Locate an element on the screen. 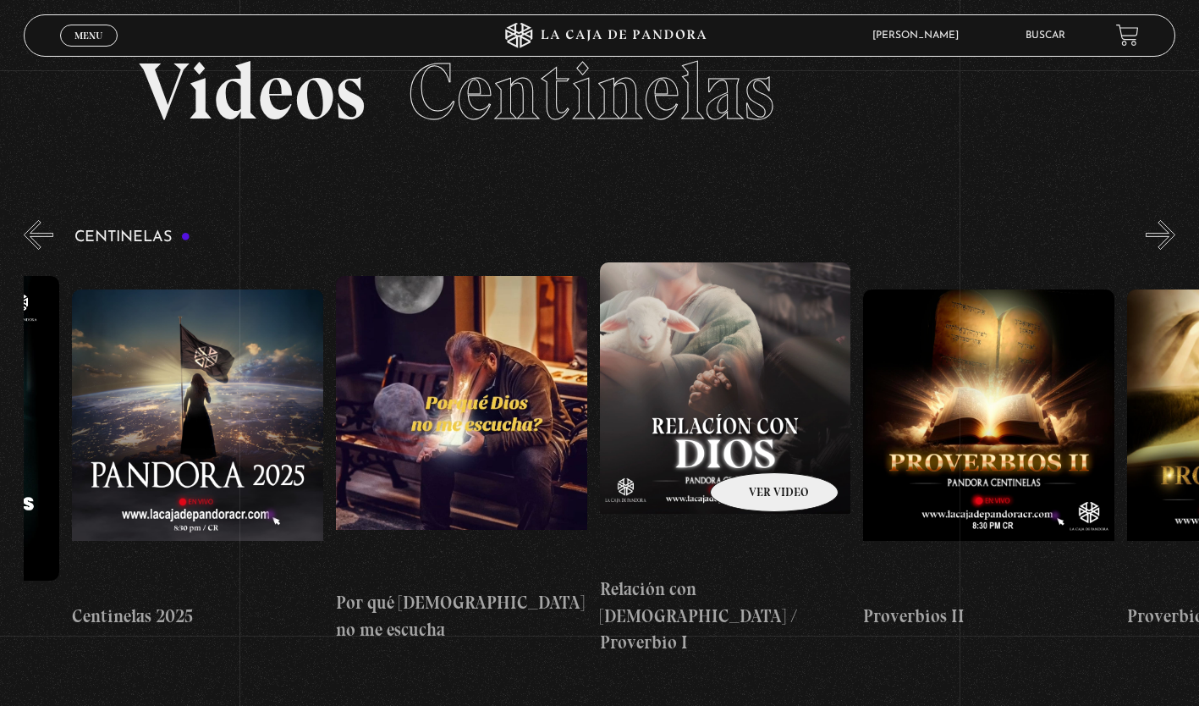 Image resolution: width=1199 pixels, height=706 pixels. a: Centinelas 2025 is located at coordinates (197, 459).